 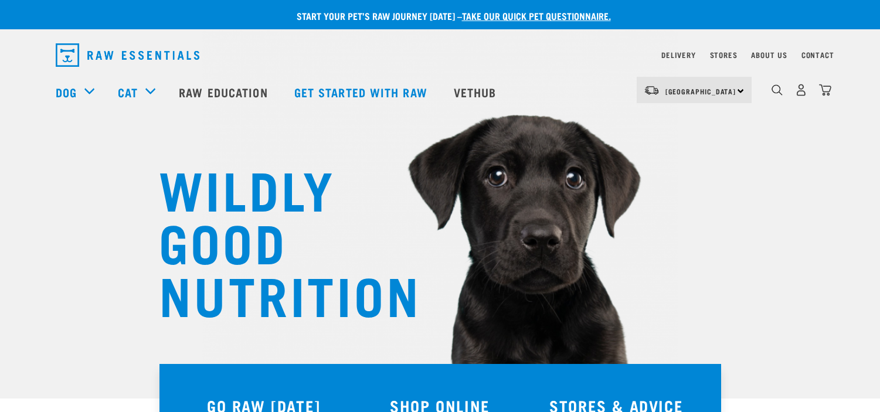 I want to click on h1: WILDLY GOOD NUTRITION, so click(x=276, y=240).